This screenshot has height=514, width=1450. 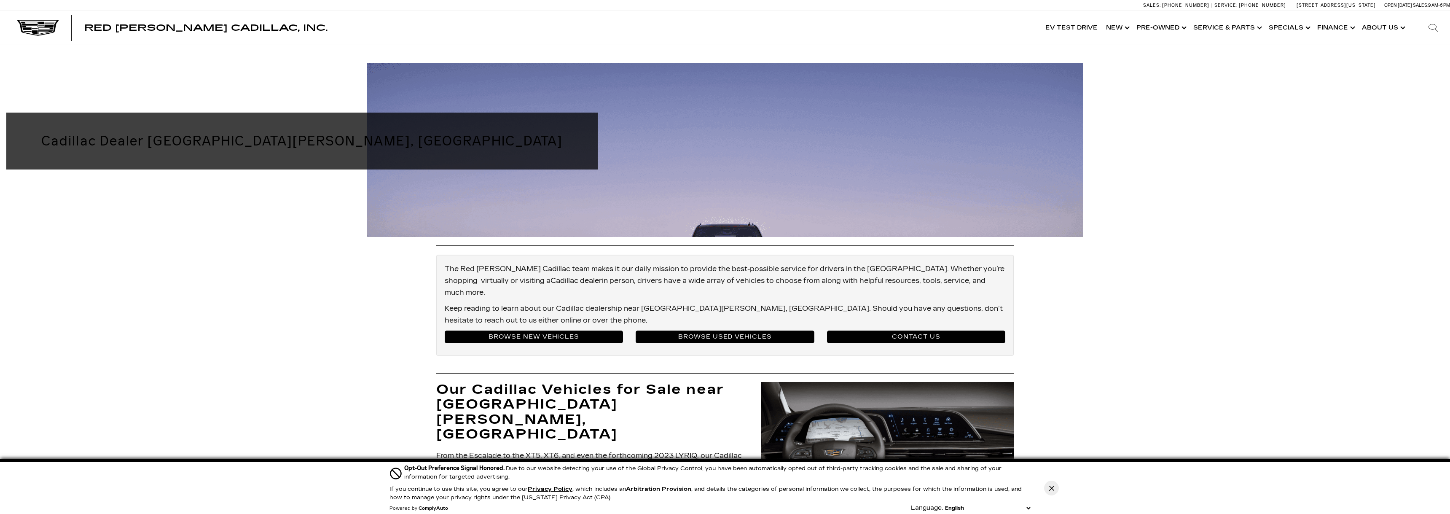 I want to click on p: If you continue to use this site, you agree to our , which includes an , and details the categori..., so click(x=706, y=493).